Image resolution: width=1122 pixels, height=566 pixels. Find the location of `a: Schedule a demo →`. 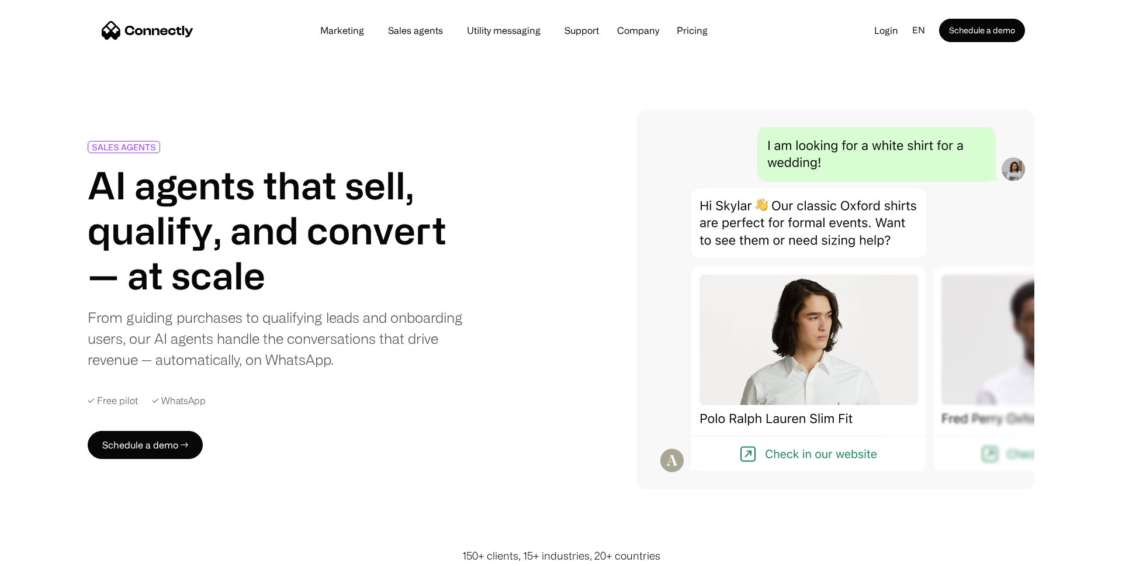

a: Schedule a demo → is located at coordinates (145, 445).